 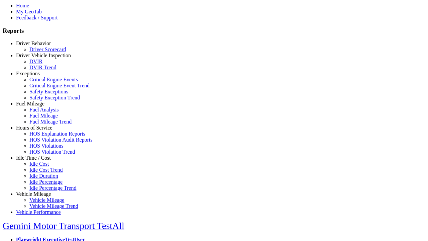 What do you see at coordinates (46, 170) in the screenshot?
I see `a: Idle Cost Trend` at bounding box center [46, 170].